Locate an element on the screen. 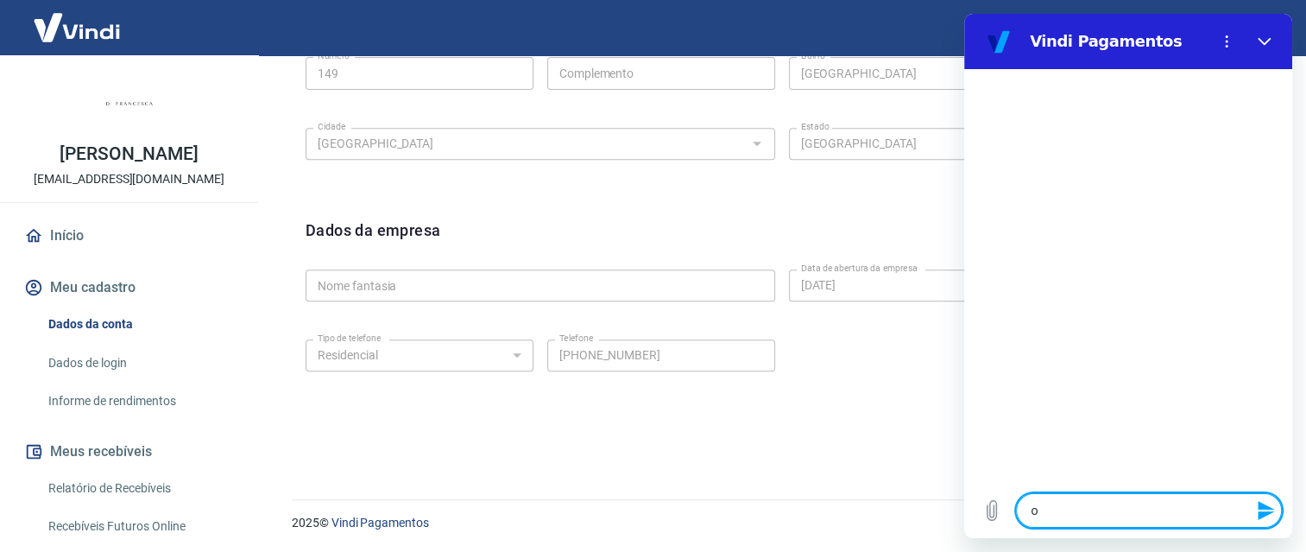 This screenshot has width=1306, height=552. label: Data de abertura da empresa is located at coordinates (859, 268).